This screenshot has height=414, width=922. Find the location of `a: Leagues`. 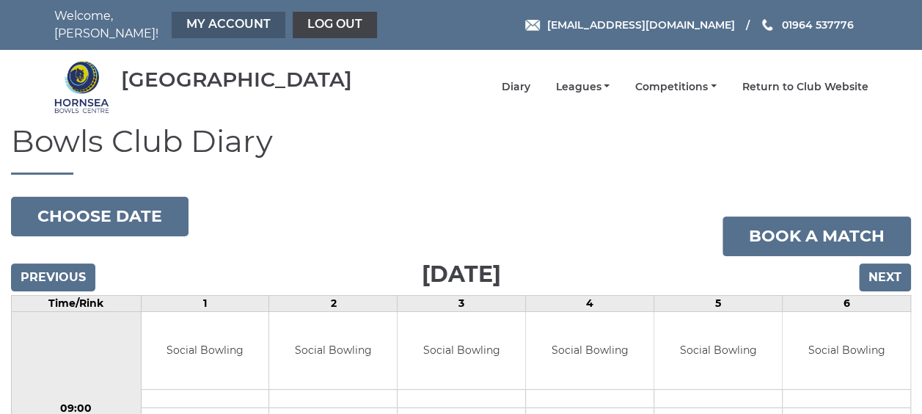

a: Leagues is located at coordinates (583, 87).